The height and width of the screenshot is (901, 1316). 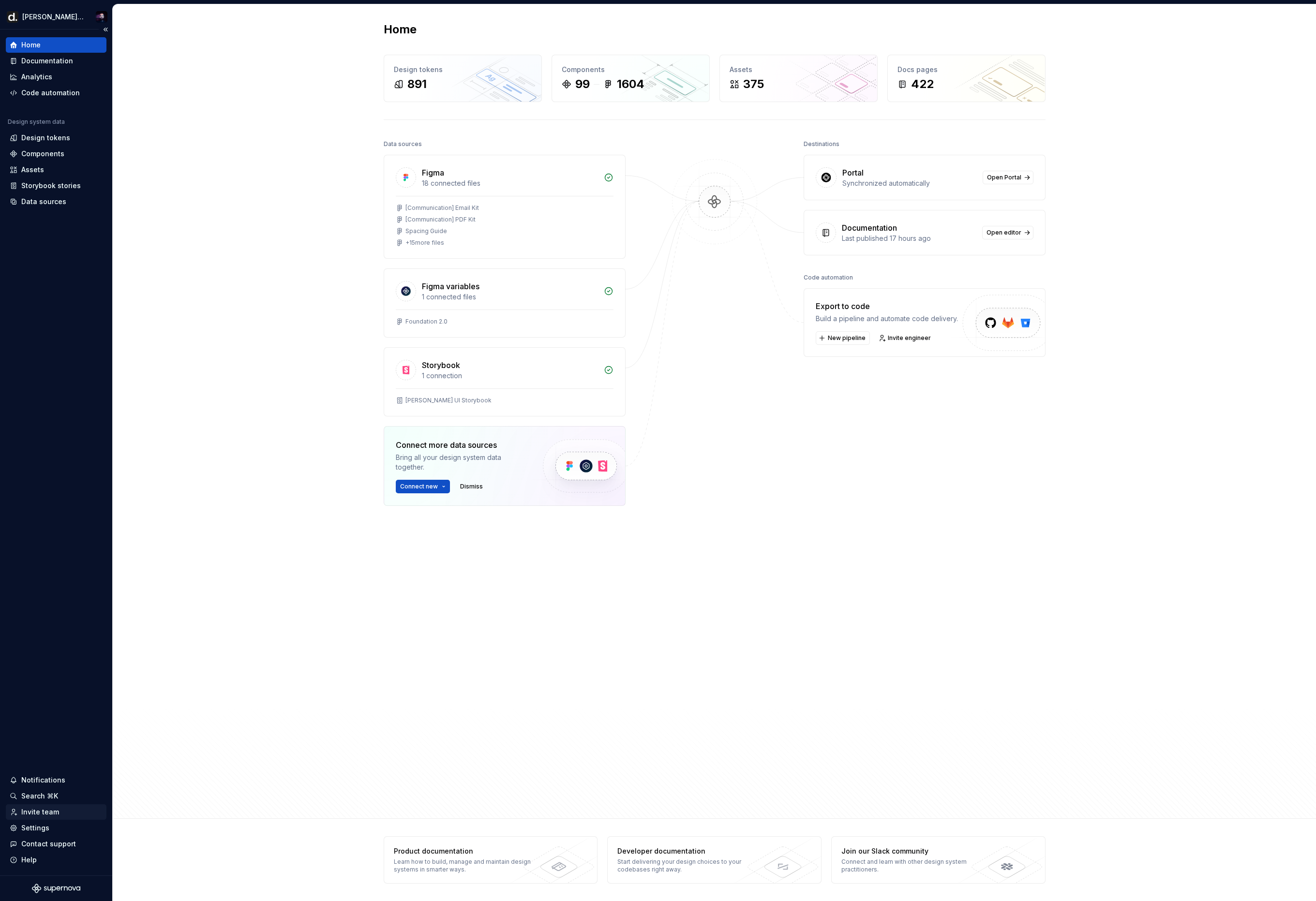 What do you see at coordinates (57, 186) in the screenshot?
I see `a: Storybook stories` at bounding box center [57, 186].